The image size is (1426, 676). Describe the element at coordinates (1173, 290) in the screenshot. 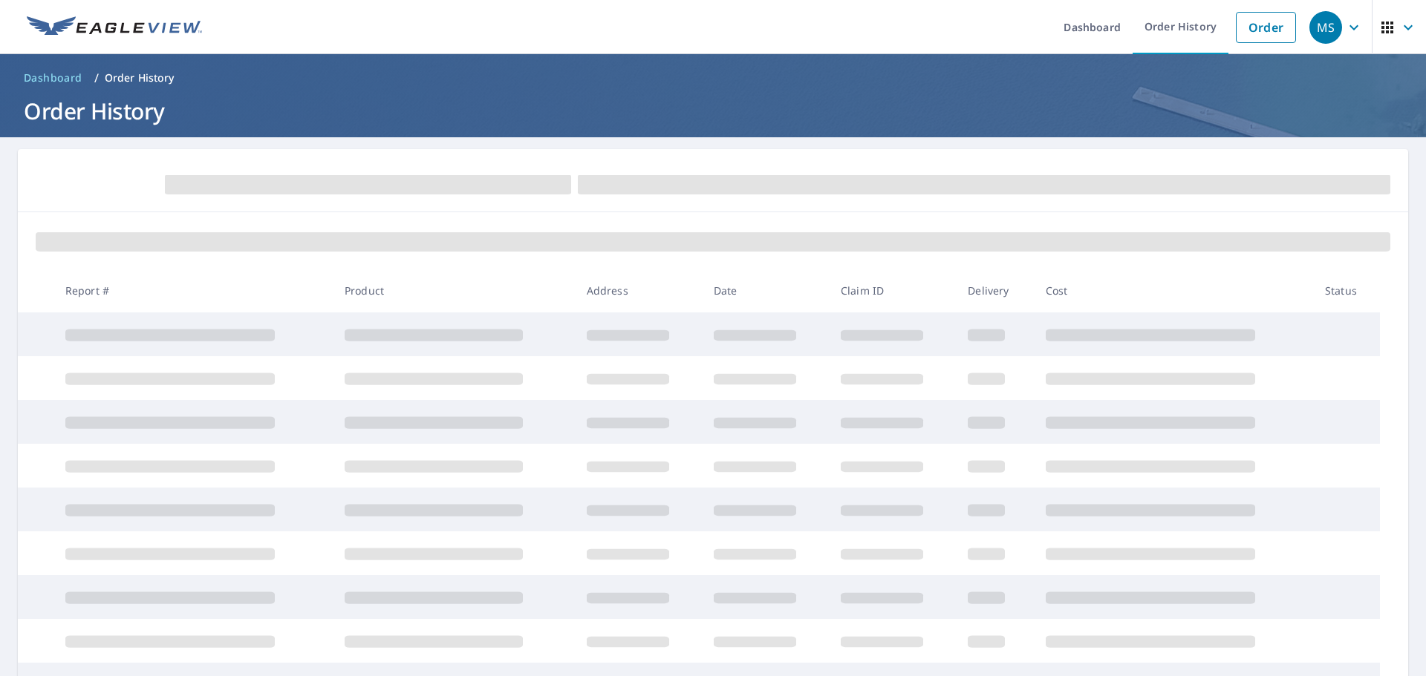

I see `th: Cost` at that location.